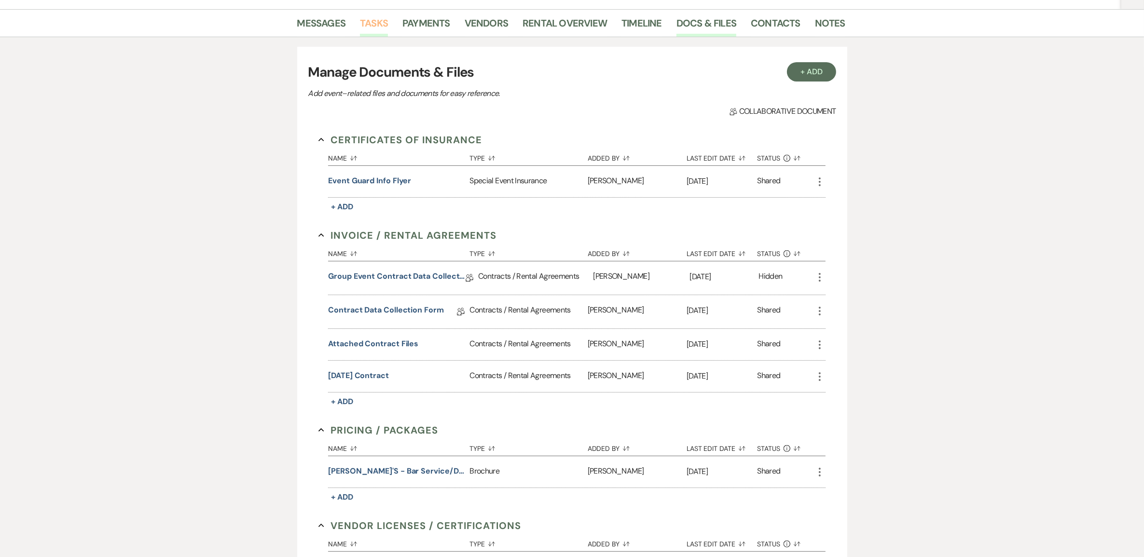 The height and width of the screenshot is (557, 1144). Describe the element at coordinates (374, 26) in the screenshot. I see `a: Tasks` at that location.